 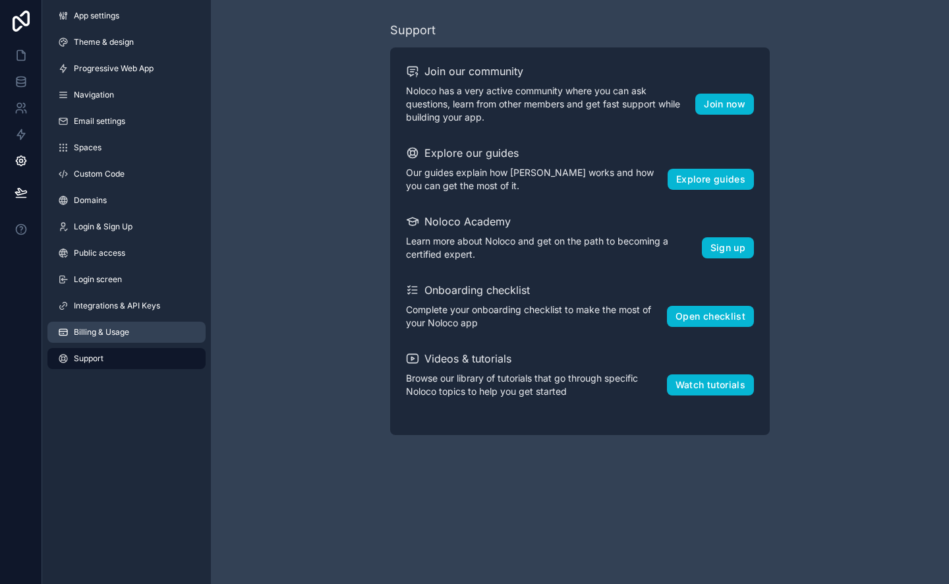 What do you see at coordinates (101, 332) in the screenshot?
I see `span: Billing & Usage` at bounding box center [101, 332].